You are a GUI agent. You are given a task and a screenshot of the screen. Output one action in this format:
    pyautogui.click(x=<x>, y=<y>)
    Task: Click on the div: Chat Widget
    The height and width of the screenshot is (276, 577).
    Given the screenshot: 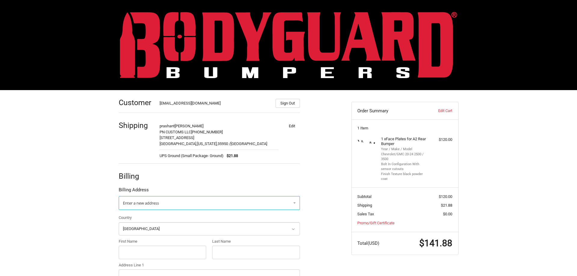 What is the action you would take?
    pyautogui.click(x=562, y=262)
    